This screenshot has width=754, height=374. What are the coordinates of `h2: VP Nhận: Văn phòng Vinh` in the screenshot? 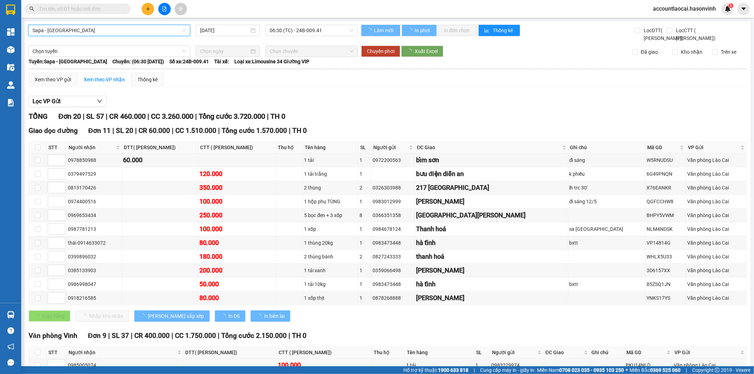 It's located at (104, 63).